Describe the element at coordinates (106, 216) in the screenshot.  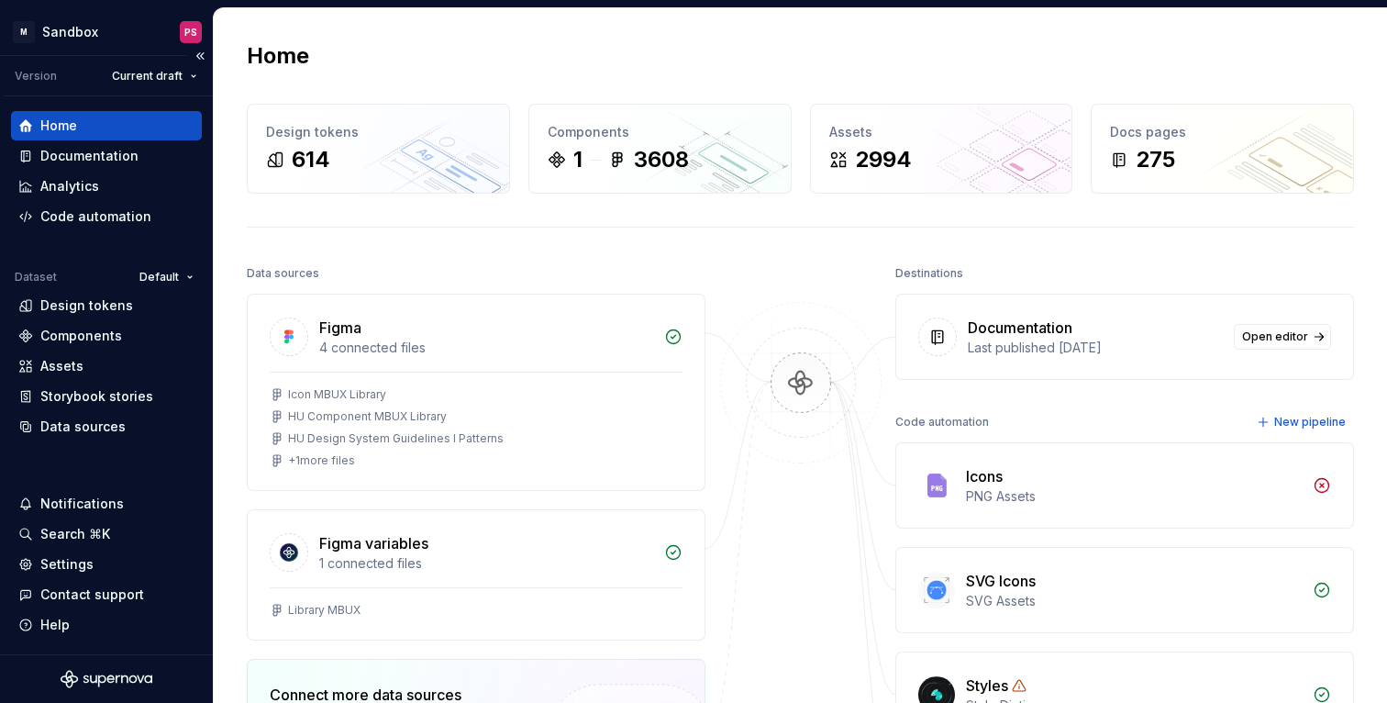
I see `a: Code automation` at that location.